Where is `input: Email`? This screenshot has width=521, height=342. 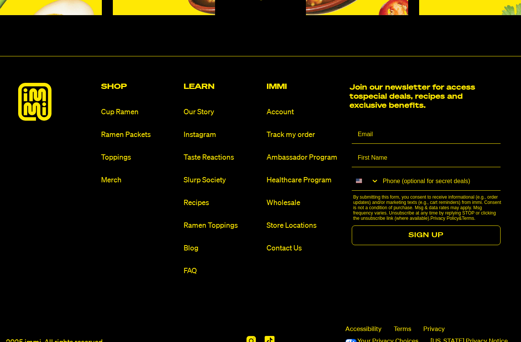 input: Email is located at coordinates (426, 134).